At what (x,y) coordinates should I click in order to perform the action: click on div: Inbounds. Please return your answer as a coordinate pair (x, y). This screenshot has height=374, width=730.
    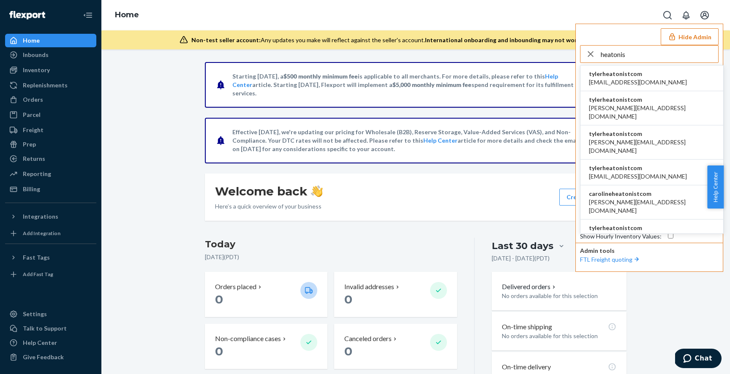
    Looking at the image, I should click on (35, 55).